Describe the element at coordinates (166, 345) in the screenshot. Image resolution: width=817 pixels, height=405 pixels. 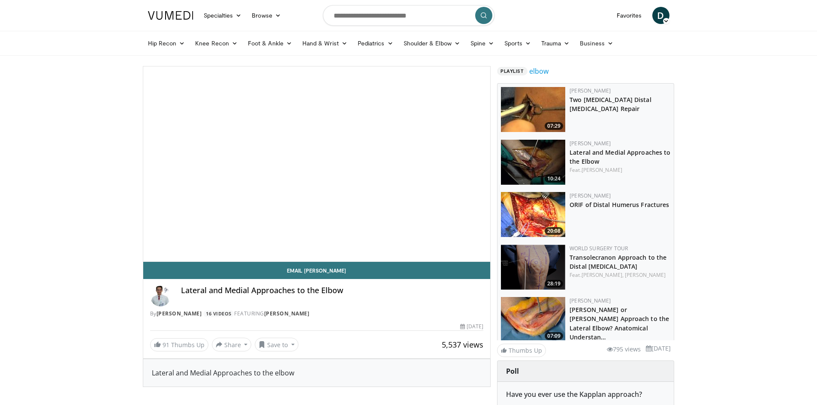
I see `span: 91` at that location.